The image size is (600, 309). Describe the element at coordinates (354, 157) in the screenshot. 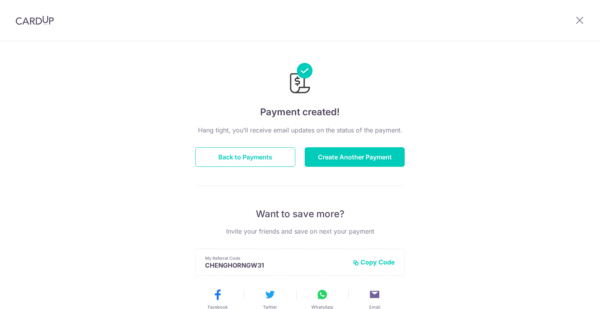

I see `button: Create Another Payment` at that location.